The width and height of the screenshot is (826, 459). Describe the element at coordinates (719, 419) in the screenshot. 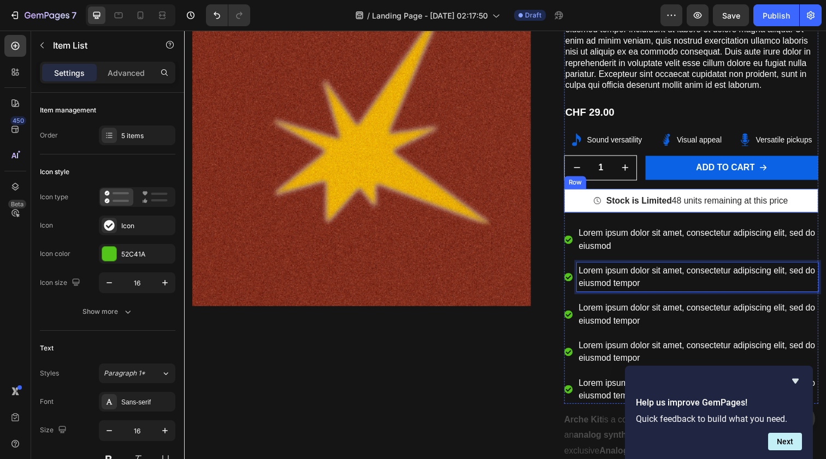

I see `p: Quick feedback to build what you need.` at that location.